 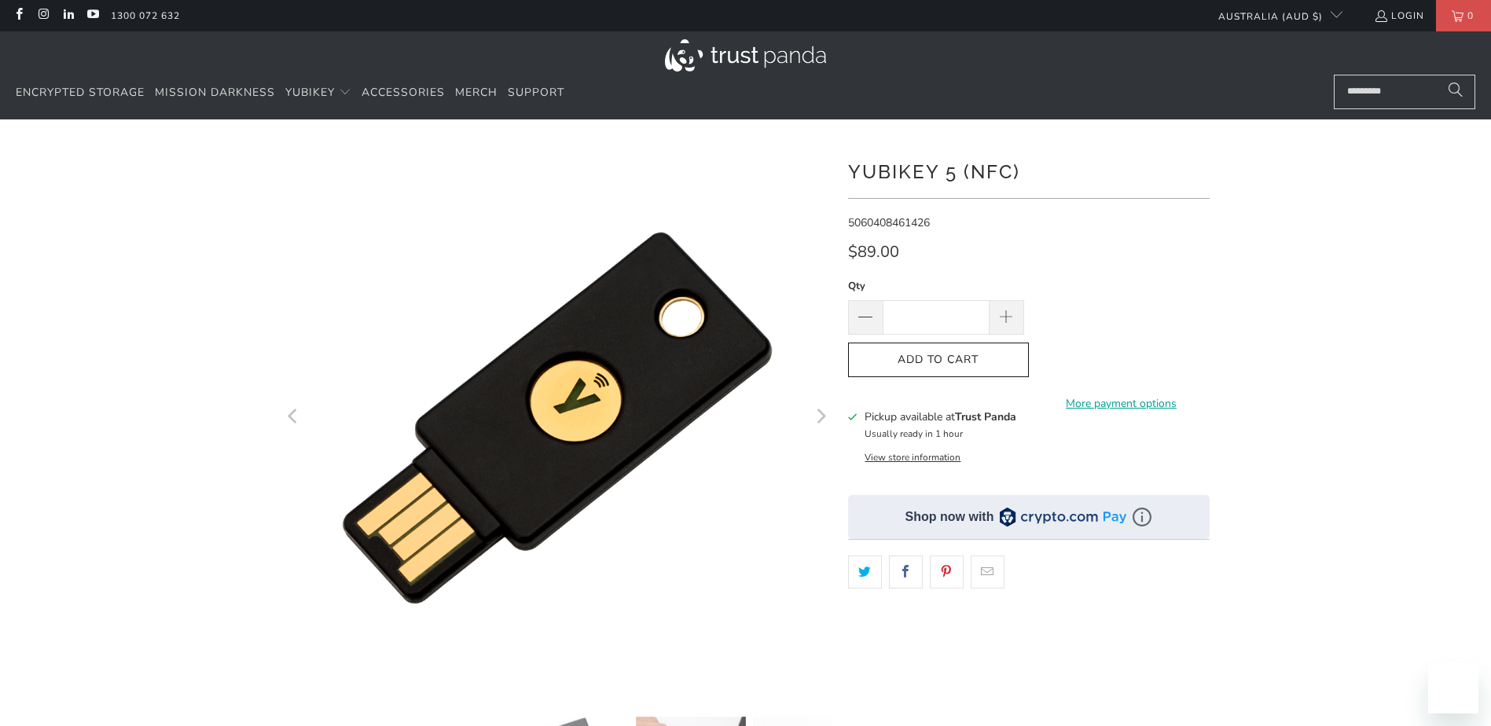 What do you see at coordinates (145, 16) in the screenshot?
I see `a: 1300 072 632` at bounding box center [145, 16].